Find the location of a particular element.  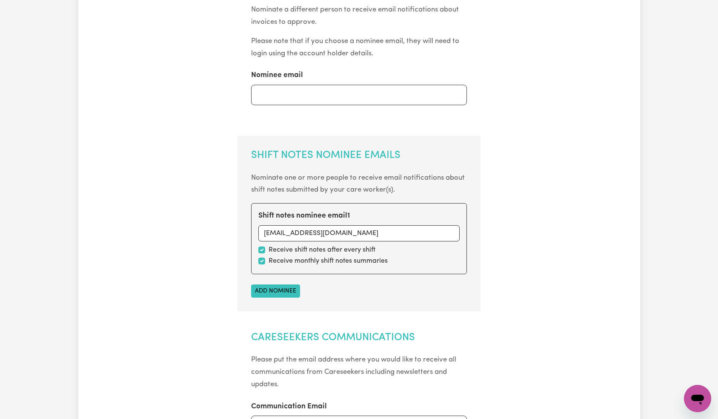

label: Communication Email is located at coordinates (289, 407).